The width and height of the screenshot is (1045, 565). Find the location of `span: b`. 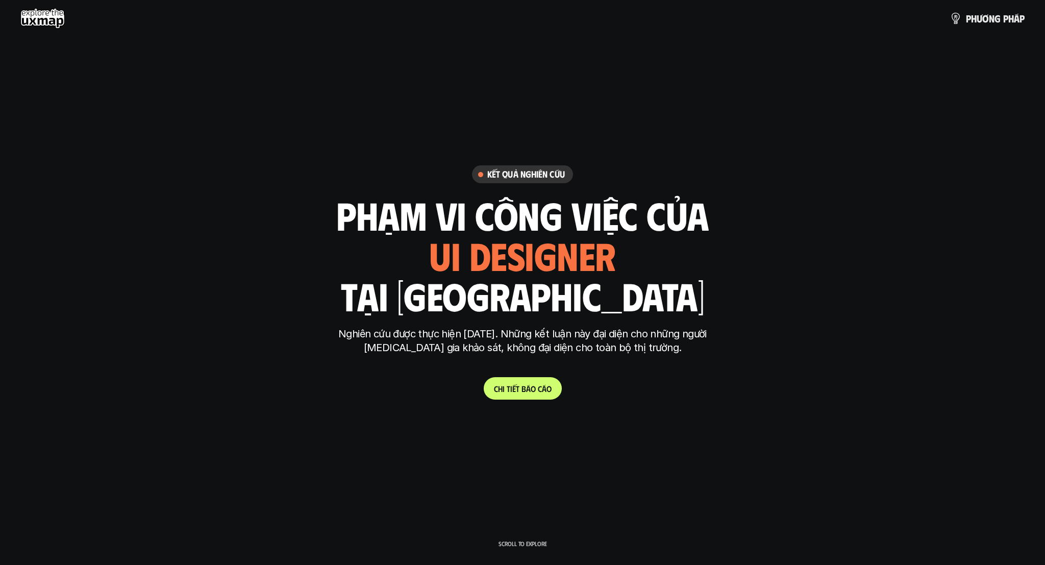

span: b is located at coordinates (523, 388).